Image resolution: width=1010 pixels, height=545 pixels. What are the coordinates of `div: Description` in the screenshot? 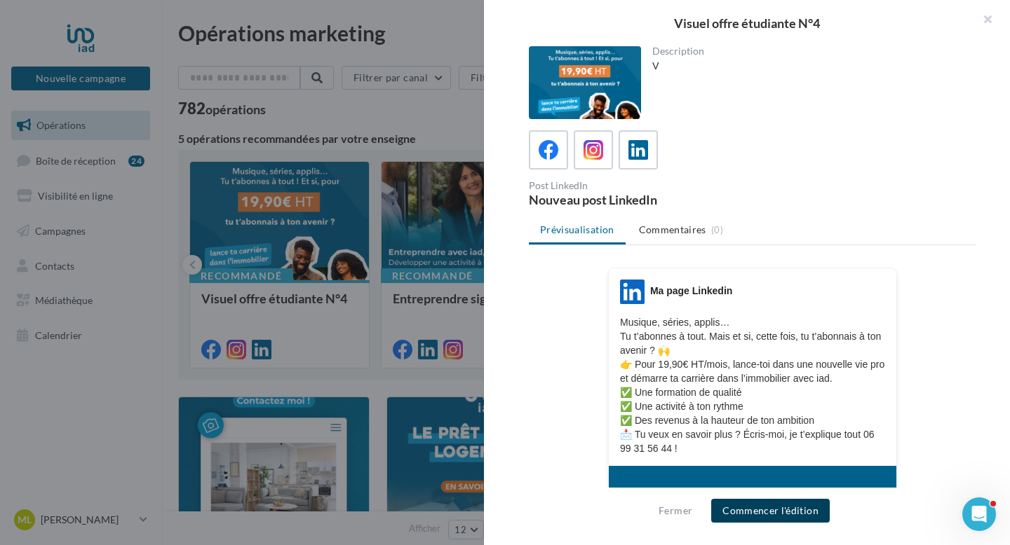 It's located at (808, 51).